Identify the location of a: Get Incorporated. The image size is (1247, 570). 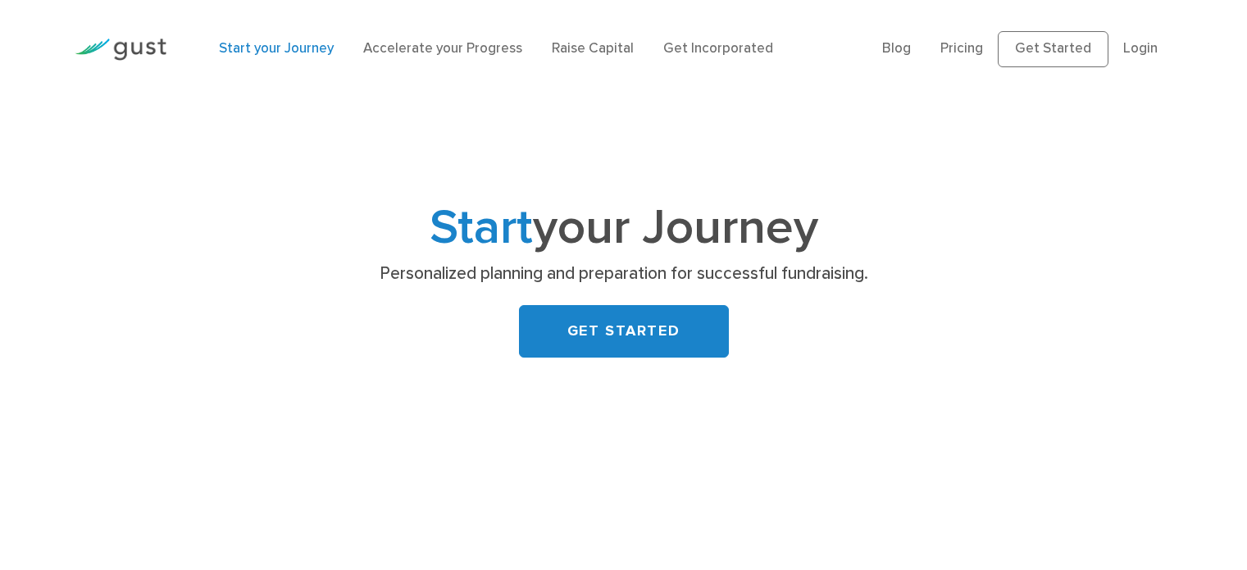
(718, 48).